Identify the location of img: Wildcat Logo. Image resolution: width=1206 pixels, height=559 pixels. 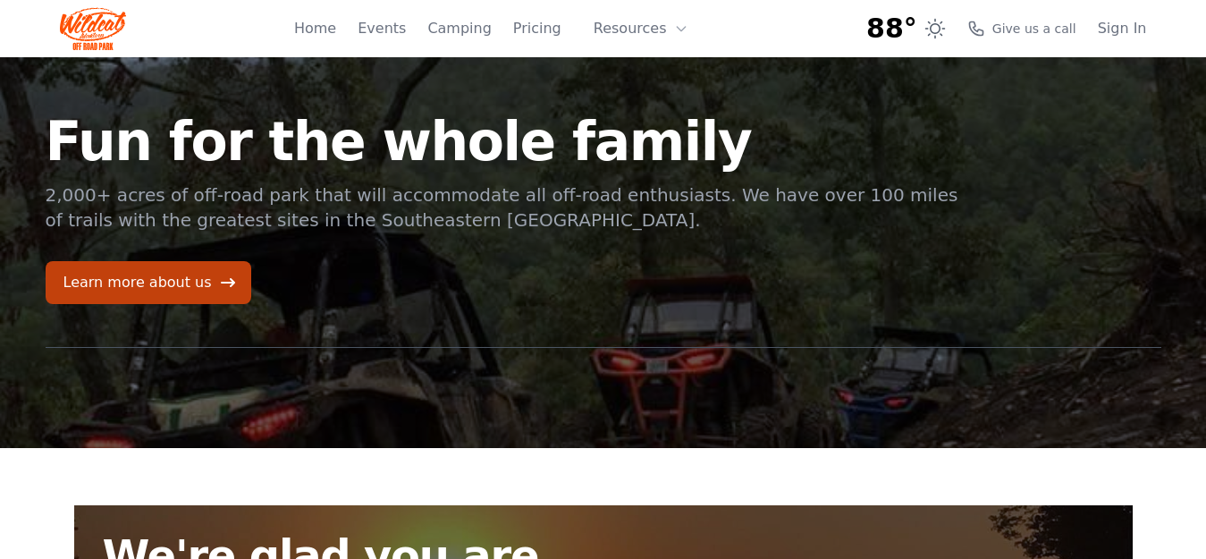
(93, 29).